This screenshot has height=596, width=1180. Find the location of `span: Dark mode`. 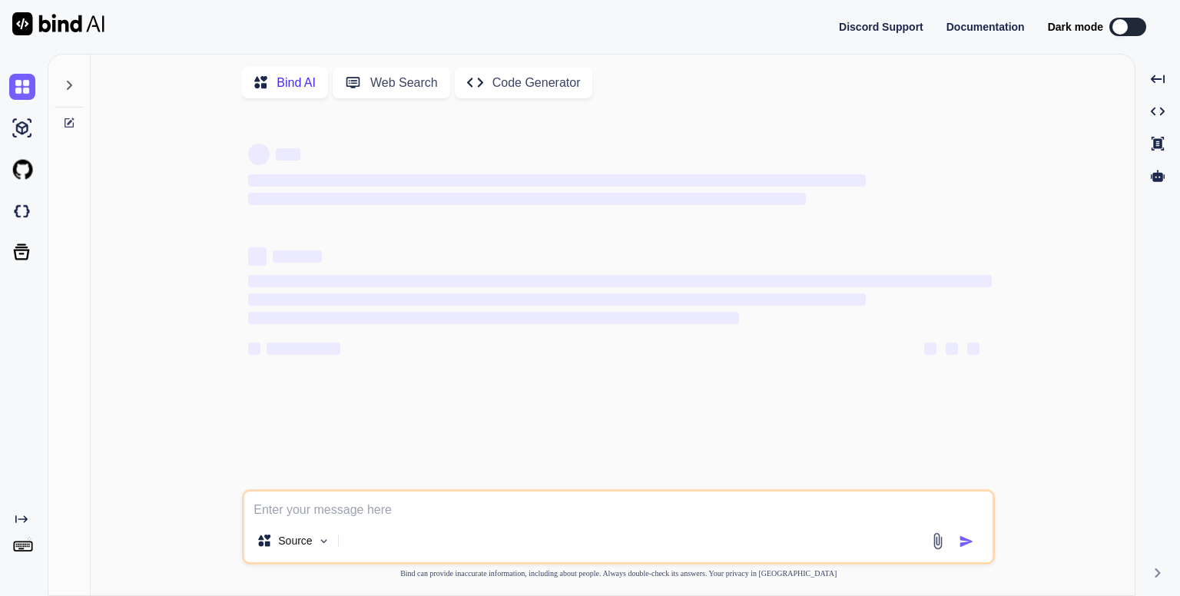

span: Dark mode is located at coordinates (1075, 27).